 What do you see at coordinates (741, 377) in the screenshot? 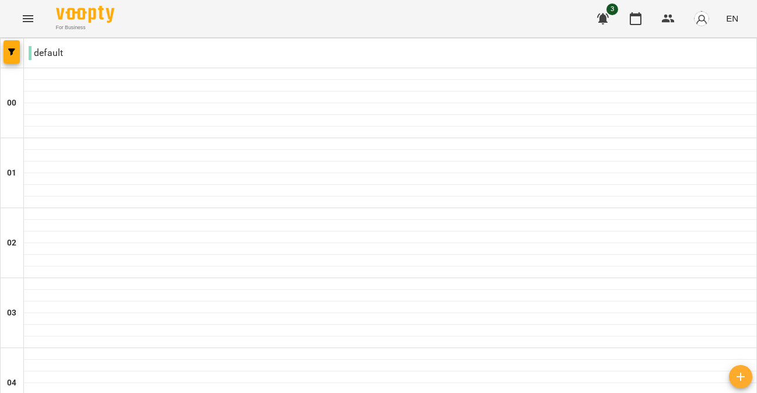
I see `button: Add lesson` at bounding box center [741, 377].